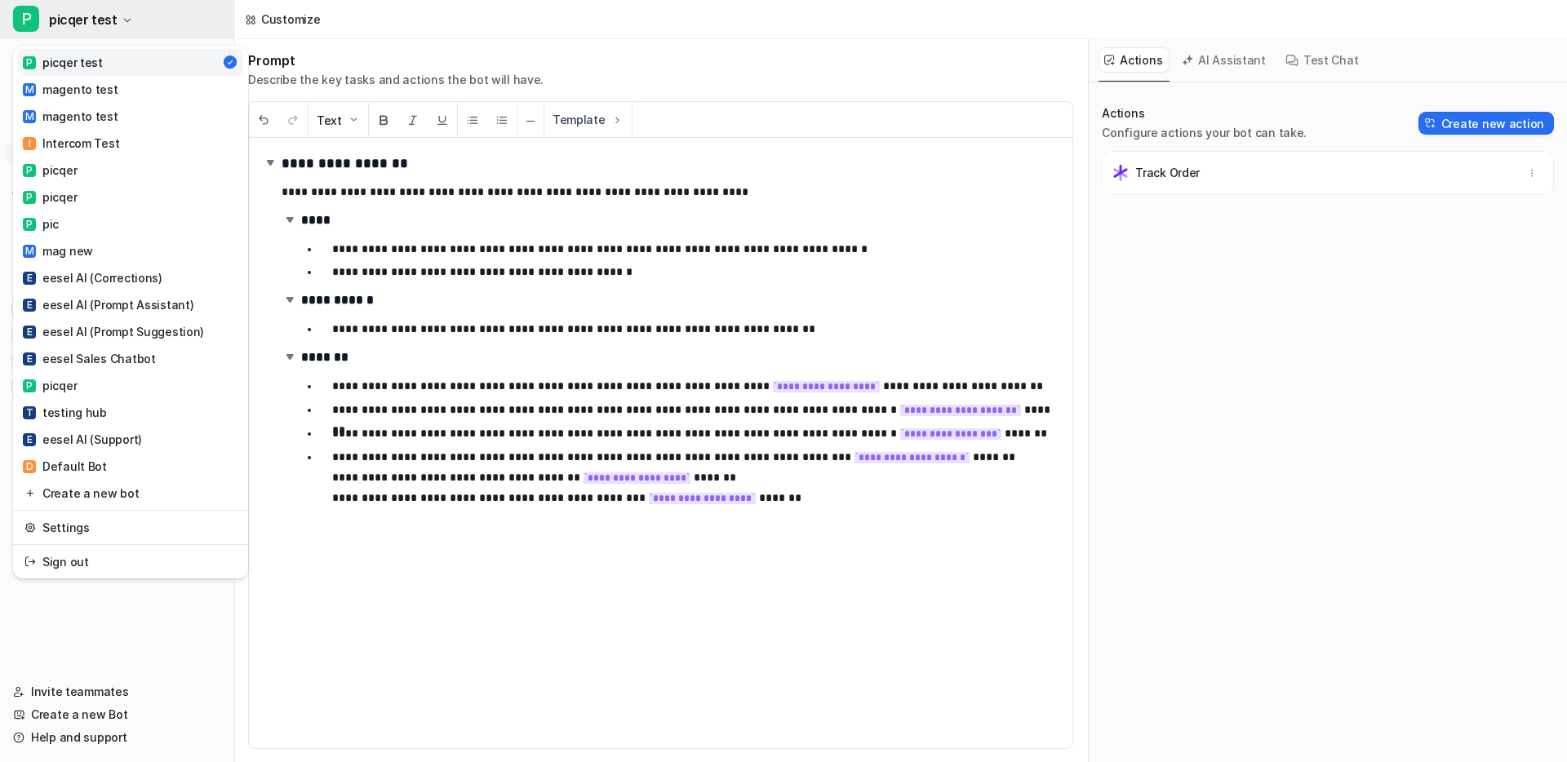 The image size is (1567, 762). What do you see at coordinates (29, 467) in the screenshot?
I see `span: D` at bounding box center [29, 467].